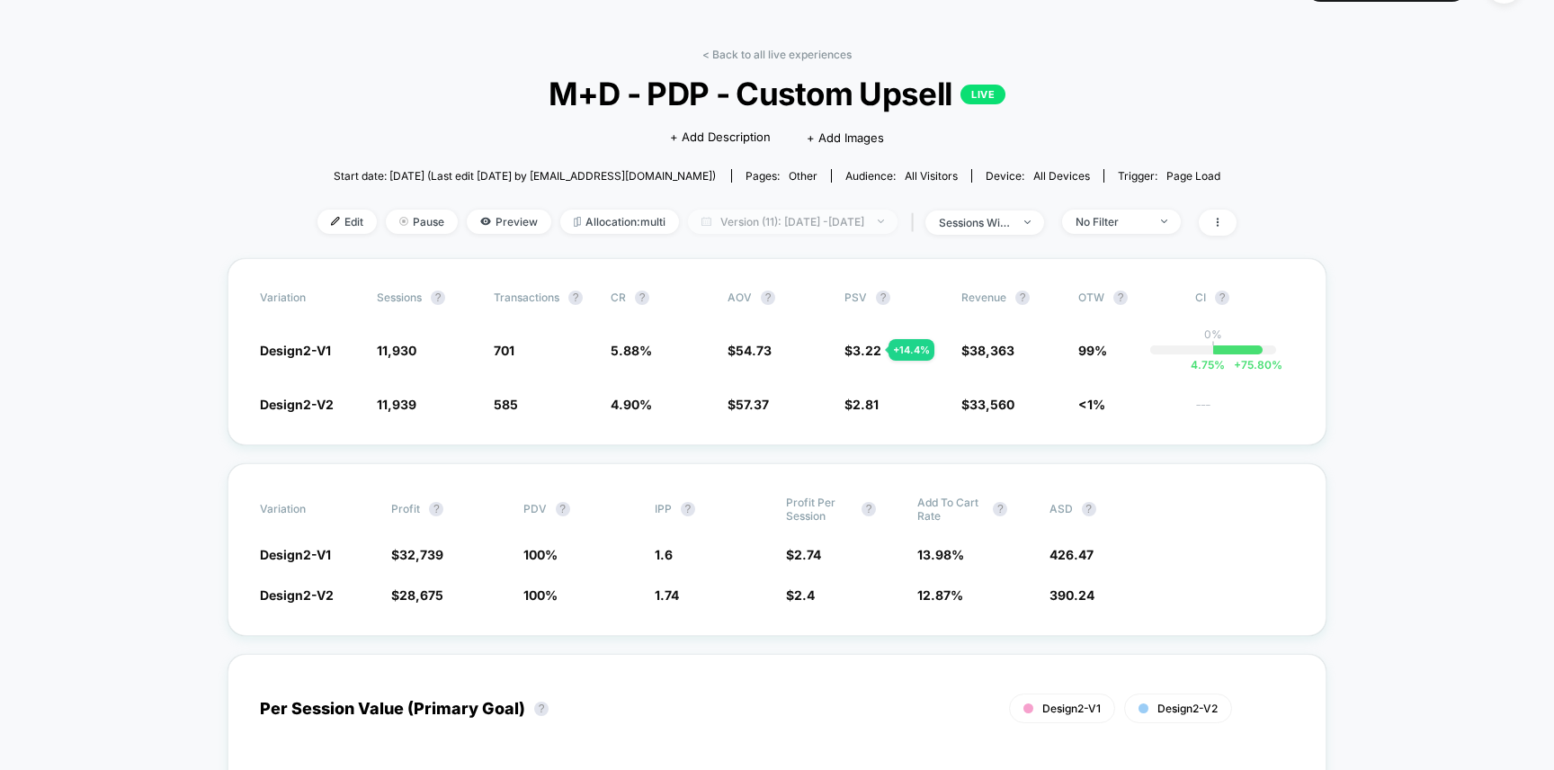  Describe the element at coordinates (940, 595) in the screenshot. I see `span: 12.87 %` at that location.